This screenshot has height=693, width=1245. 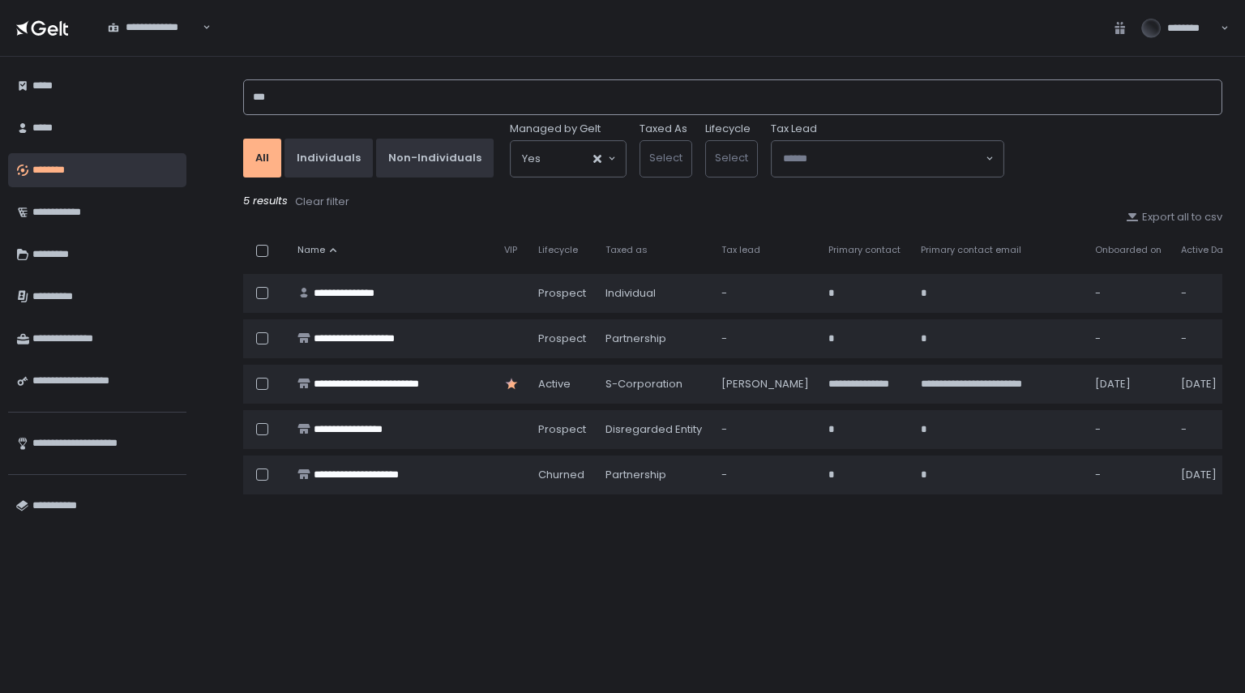 I want to click on span: Primary contact, so click(x=864, y=250).